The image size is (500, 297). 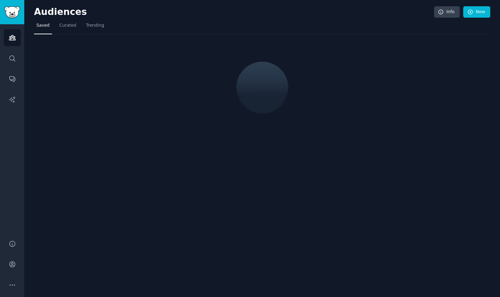 I want to click on a: New, so click(x=477, y=12).